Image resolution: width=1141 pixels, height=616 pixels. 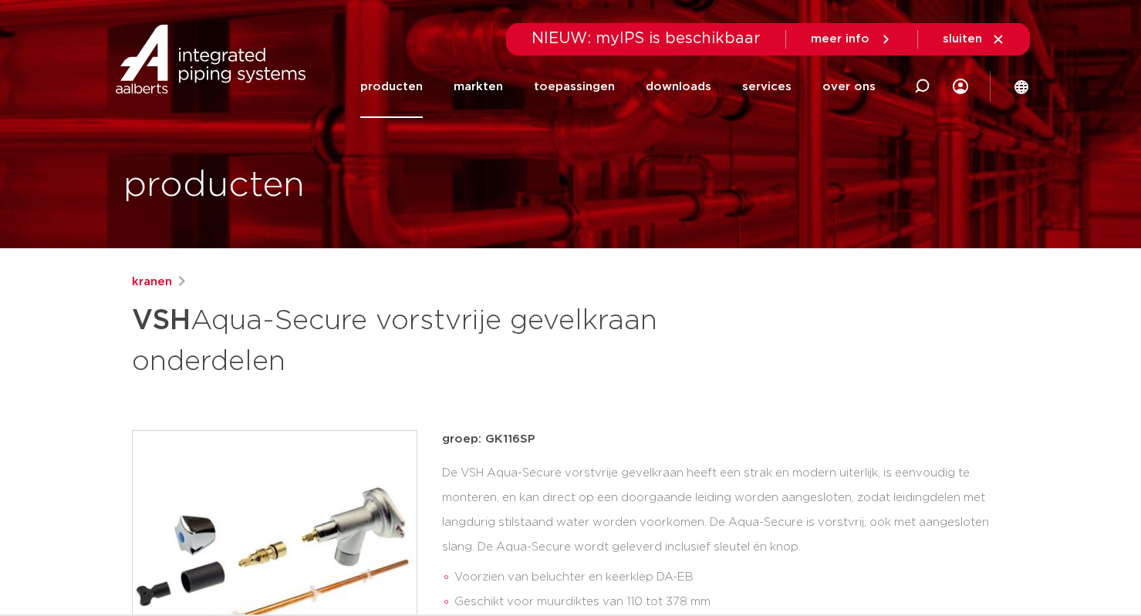 What do you see at coordinates (646, 39) in the screenshot?
I see `span: NIEUW: myIPS is beschikbaar` at bounding box center [646, 39].